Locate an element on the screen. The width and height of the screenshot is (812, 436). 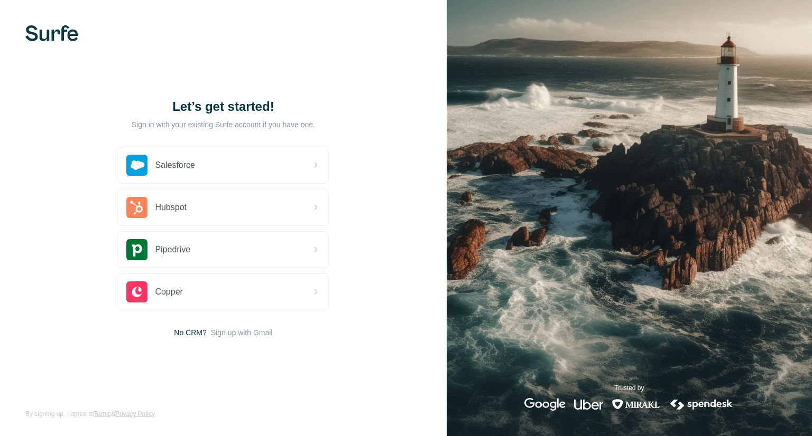
a: Terms is located at coordinates (102, 414).